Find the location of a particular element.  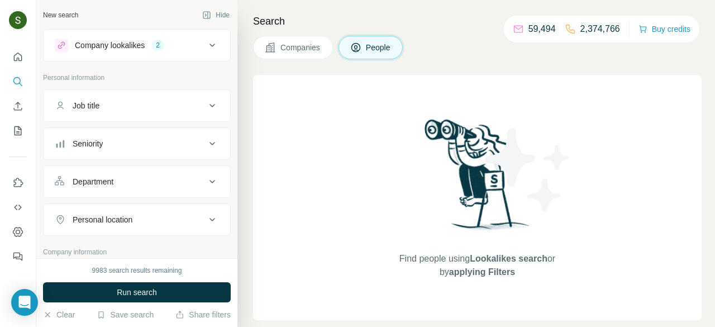

img: Surfe Illustration - Stars is located at coordinates (528, 170).